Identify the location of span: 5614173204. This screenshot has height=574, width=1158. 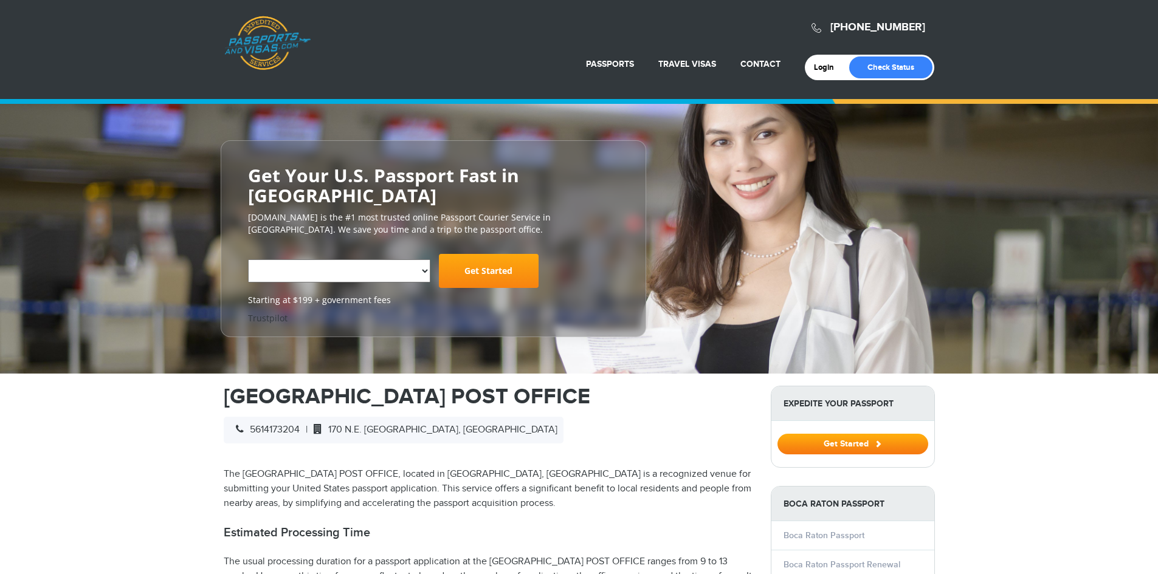
(264, 430).